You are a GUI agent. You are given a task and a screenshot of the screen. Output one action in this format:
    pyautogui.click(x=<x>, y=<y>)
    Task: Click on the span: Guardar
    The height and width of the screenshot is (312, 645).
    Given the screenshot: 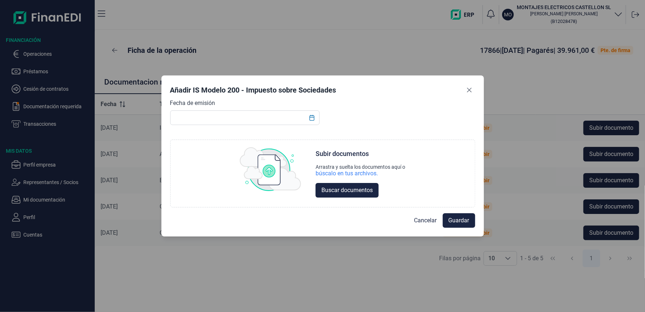 What is the action you would take?
    pyautogui.click(x=459, y=220)
    